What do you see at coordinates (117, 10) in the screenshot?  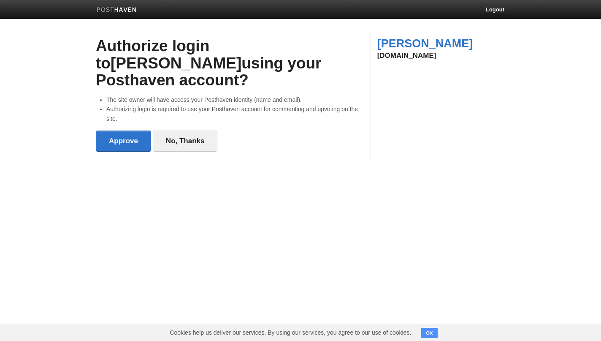 I see `img: Posthaven-bar` at bounding box center [117, 10].